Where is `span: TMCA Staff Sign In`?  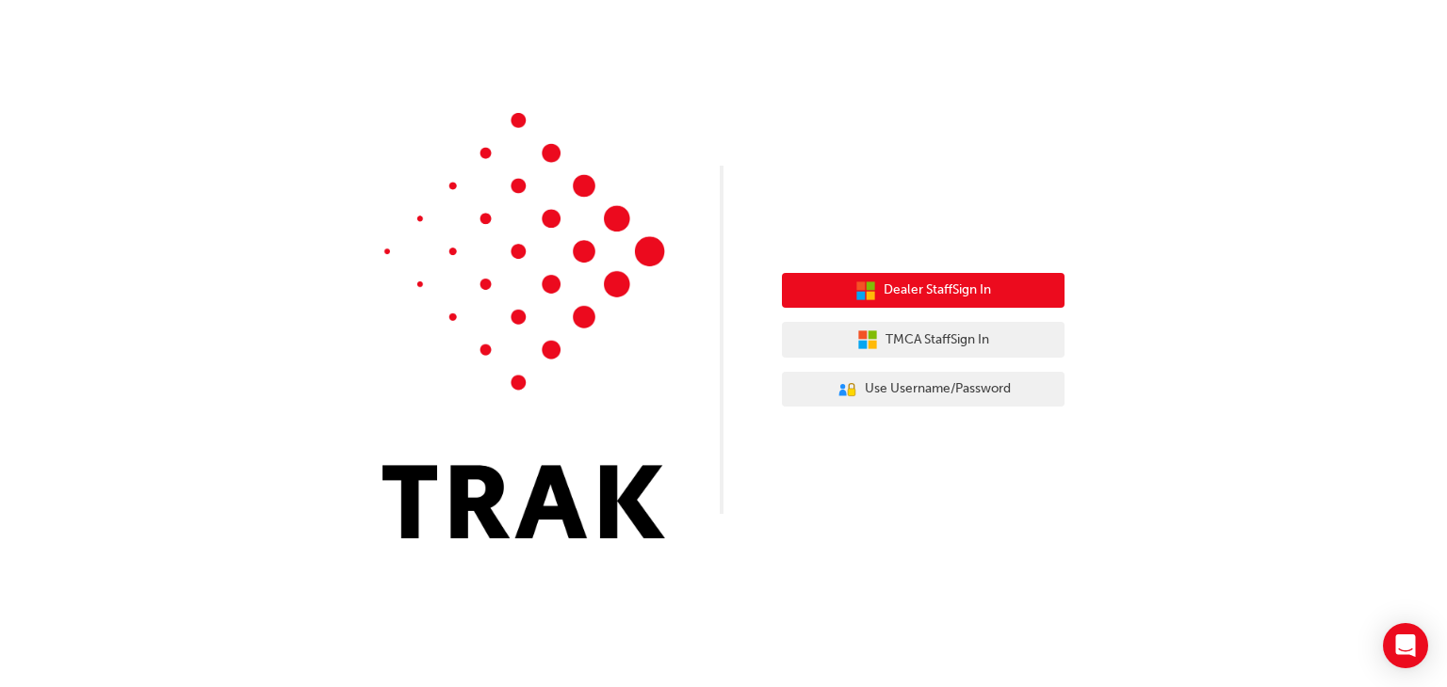
span: TMCA Staff Sign In is located at coordinates (937, 340).